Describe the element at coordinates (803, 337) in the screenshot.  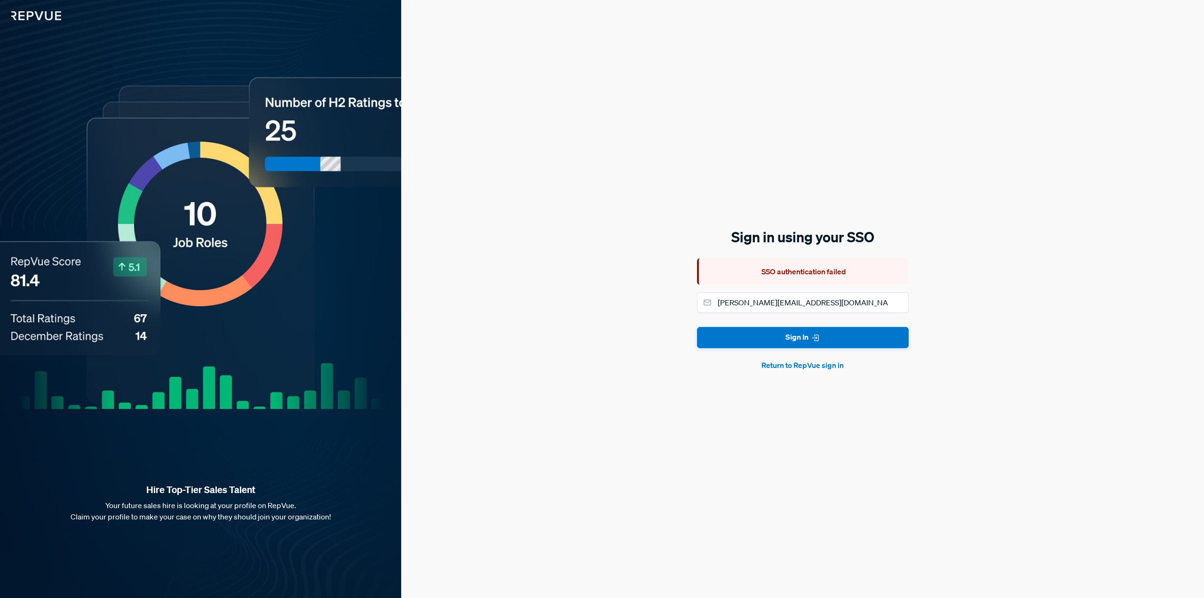
I see `button: Sign In` at that location.